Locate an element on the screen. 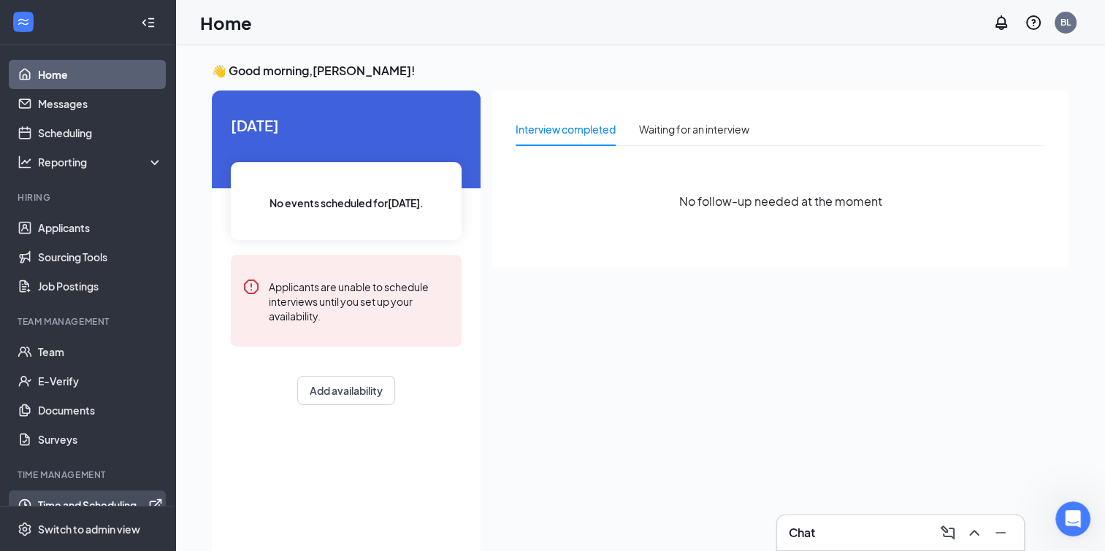 The width and height of the screenshot is (1105, 551). svg: QuestionInfo is located at coordinates (1034, 23).